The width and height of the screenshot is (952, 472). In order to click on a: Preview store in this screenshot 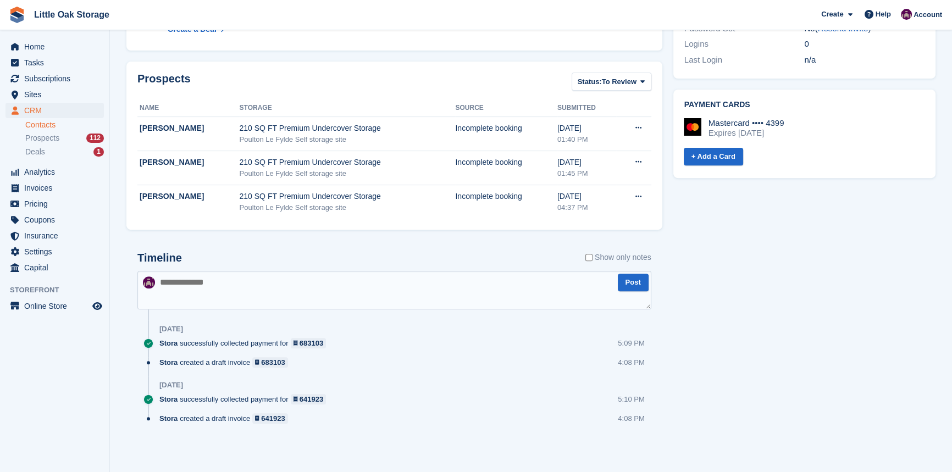, I will do `click(97, 306)`.